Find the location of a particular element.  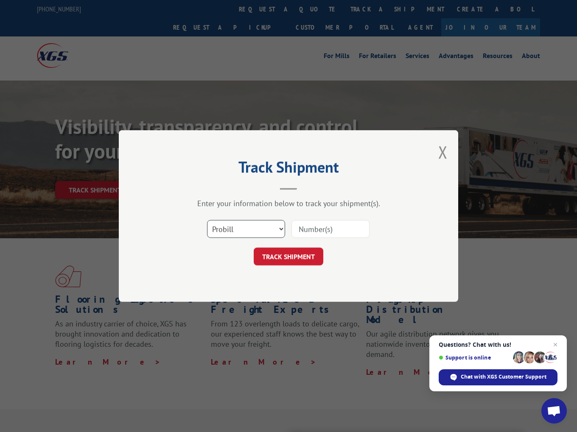

input: Number(s) is located at coordinates (330, 229).